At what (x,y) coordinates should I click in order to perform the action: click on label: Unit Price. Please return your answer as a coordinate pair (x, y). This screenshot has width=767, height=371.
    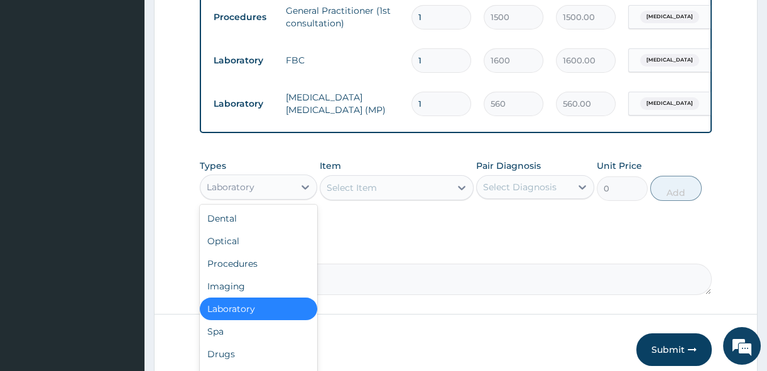
    Looking at the image, I should click on (620, 166).